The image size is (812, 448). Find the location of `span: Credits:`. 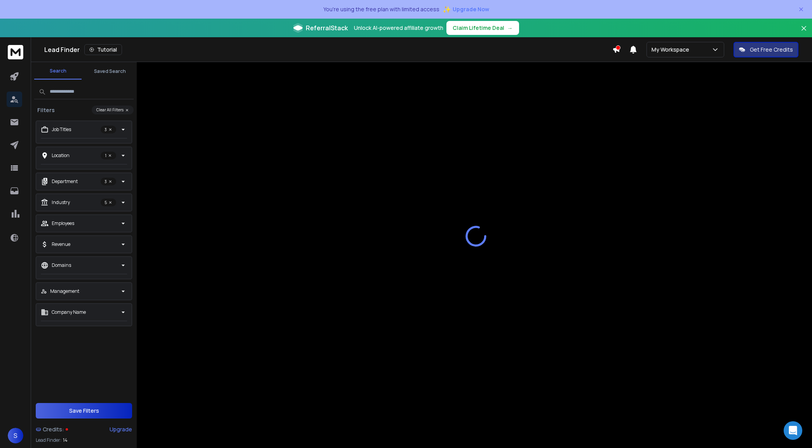

span: Credits: is located at coordinates (53, 430).